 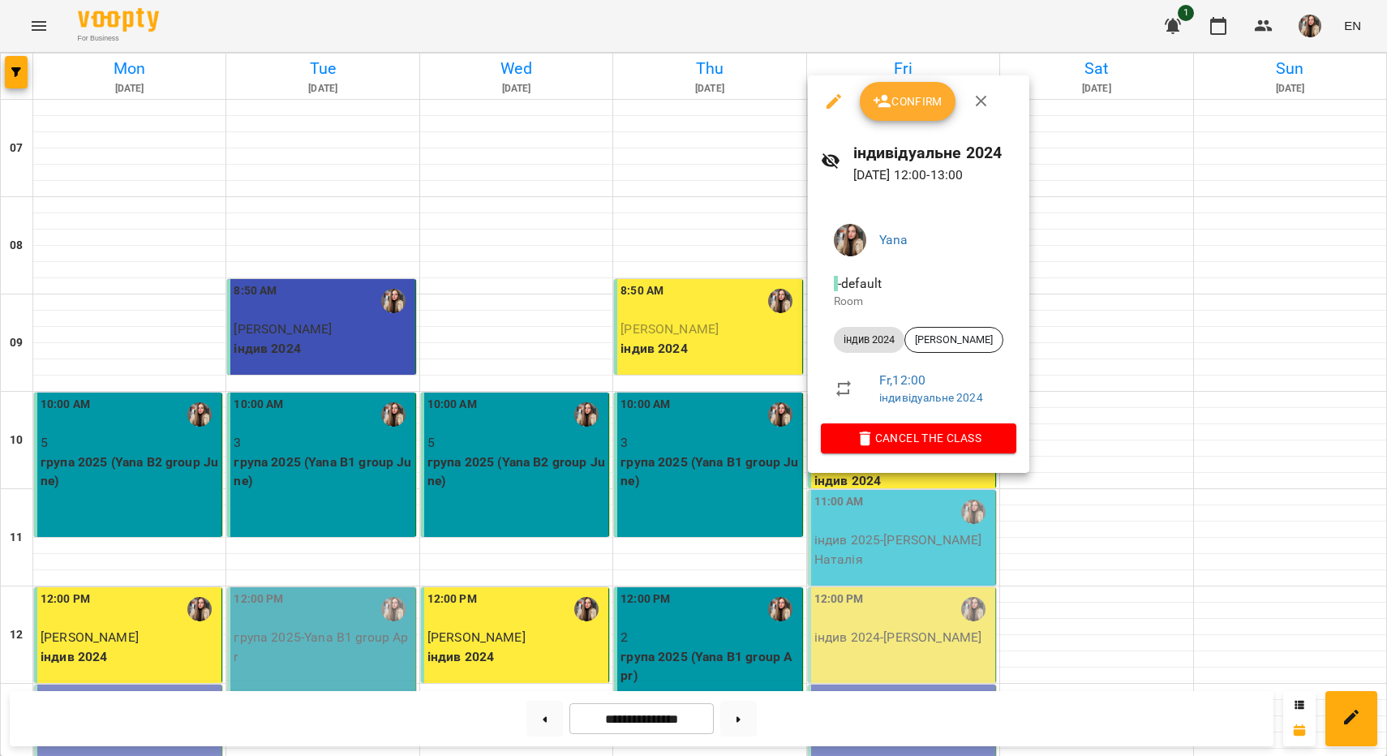 What do you see at coordinates (850, 240) in the screenshot?
I see `img: ff8a976e702017e256ed5c6ae80139e5.jpg` at bounding box center [850, 240].